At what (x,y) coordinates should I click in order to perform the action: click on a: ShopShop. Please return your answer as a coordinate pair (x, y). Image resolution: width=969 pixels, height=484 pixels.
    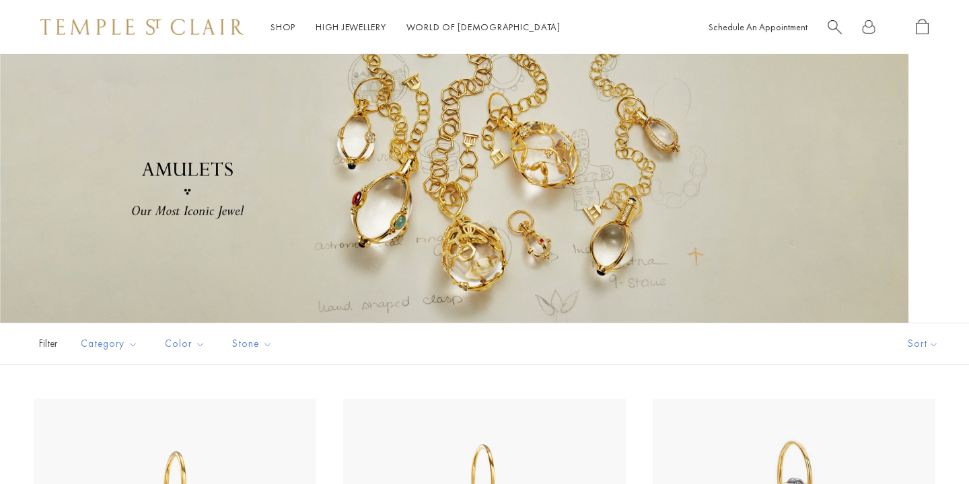
    Looking at the image, I should click on (283, 27).